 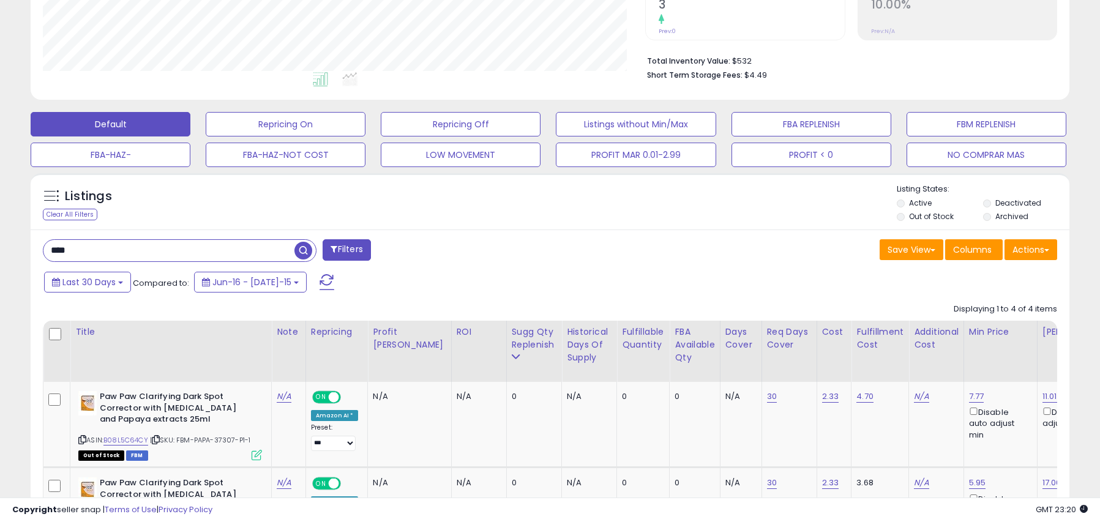 I want to click on label: Out of Stock, so click(x=931, y=216).